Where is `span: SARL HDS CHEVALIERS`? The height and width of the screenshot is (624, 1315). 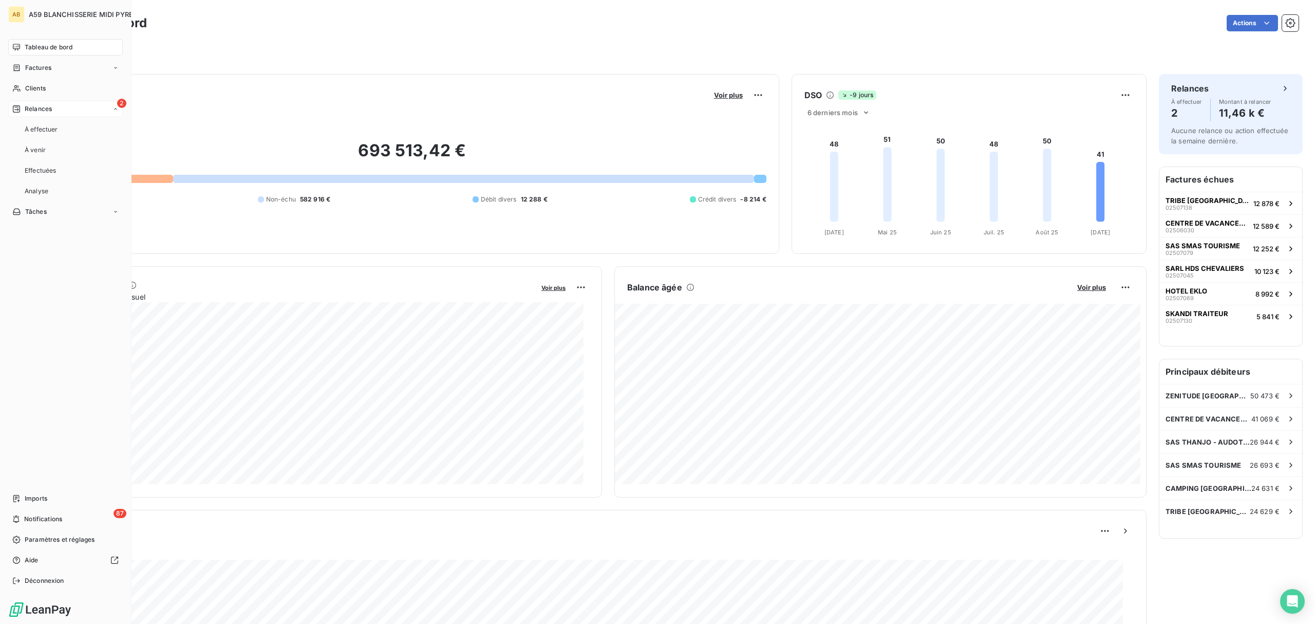 span: SARL HDS CHEVALIERS is located at coordinates (1205, 268).